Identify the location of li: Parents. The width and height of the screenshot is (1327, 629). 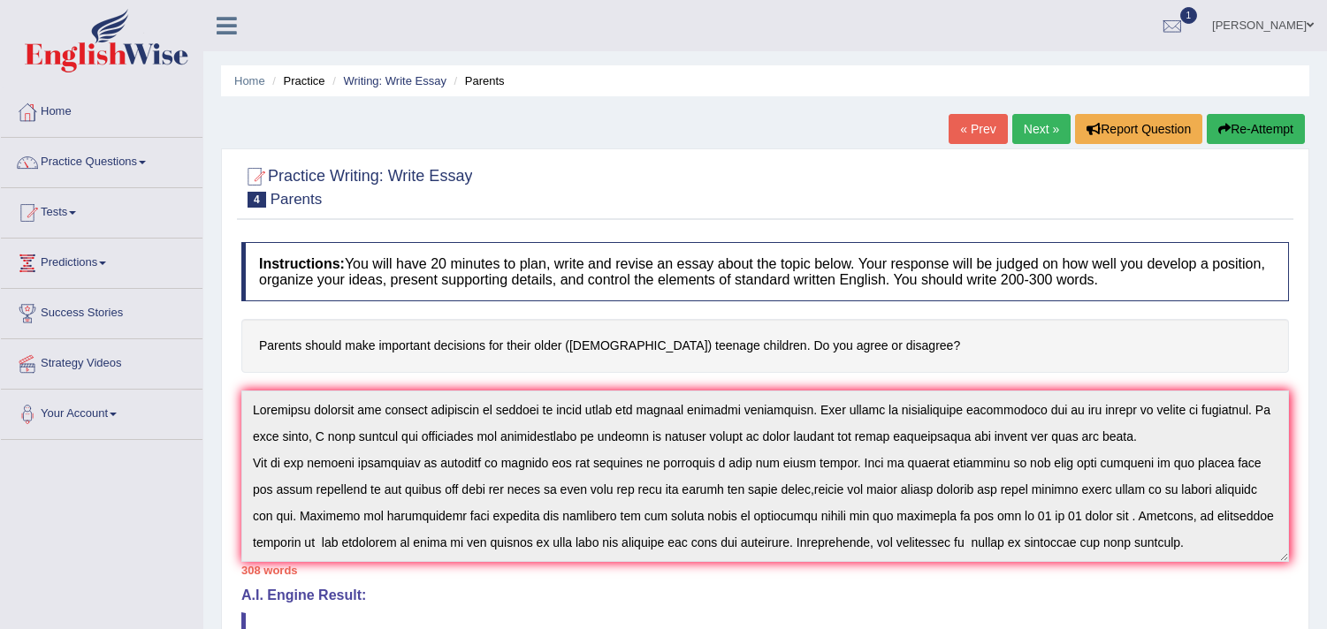
(477, 80).